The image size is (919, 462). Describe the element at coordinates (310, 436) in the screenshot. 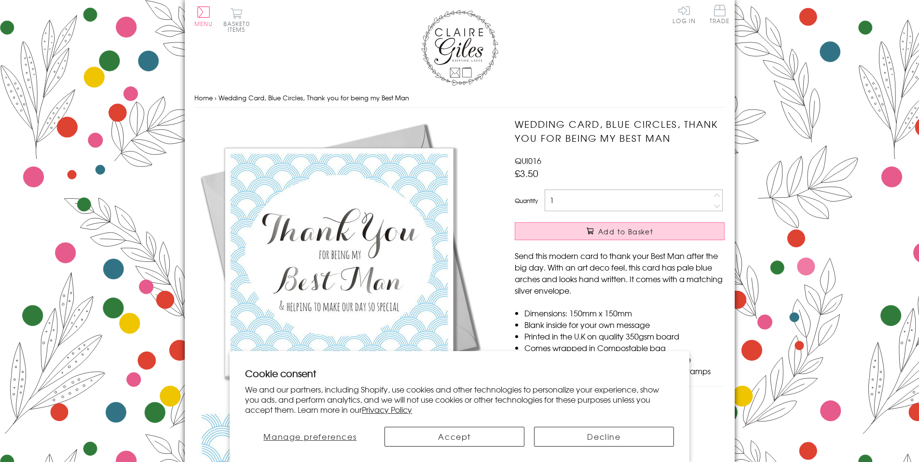

I see `span: Manage preferences` at that location.